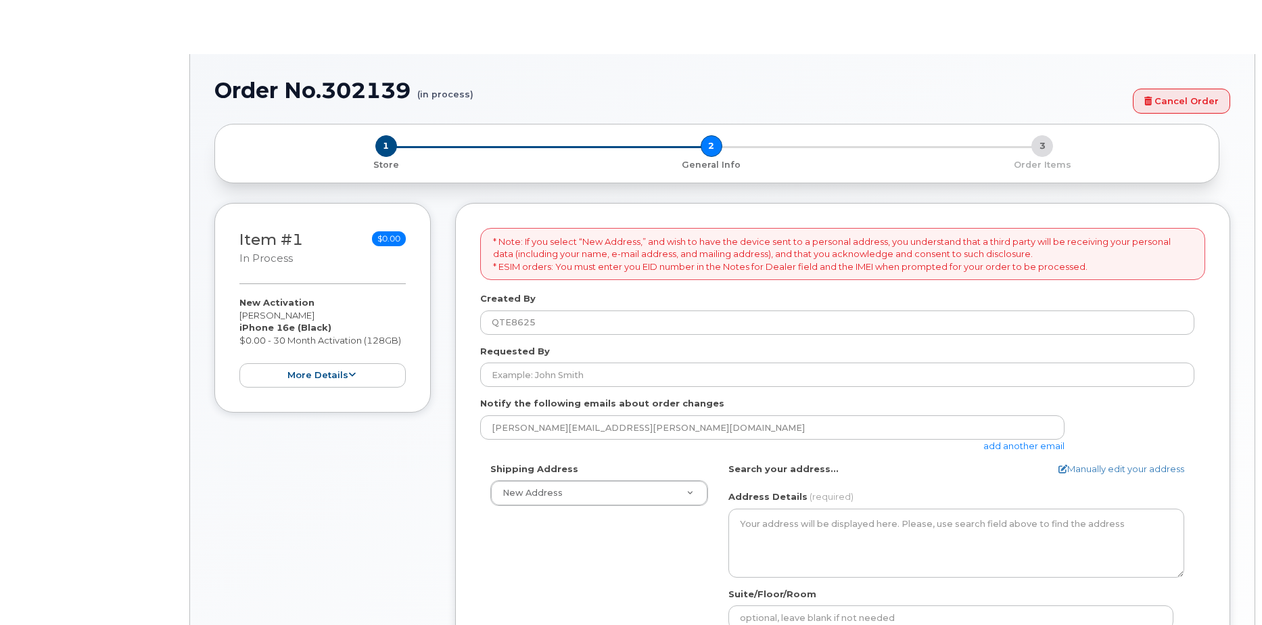 Image resolution: width=1262 pixels, height=625 pixels. I want to click on h3: Item #1, so click(271, 248).